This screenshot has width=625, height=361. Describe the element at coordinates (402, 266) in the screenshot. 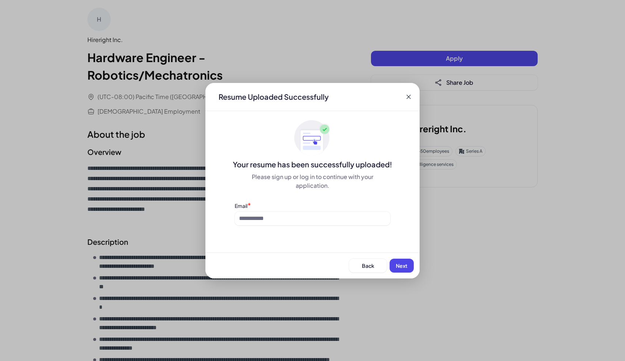

I see `button: Next` at that location.